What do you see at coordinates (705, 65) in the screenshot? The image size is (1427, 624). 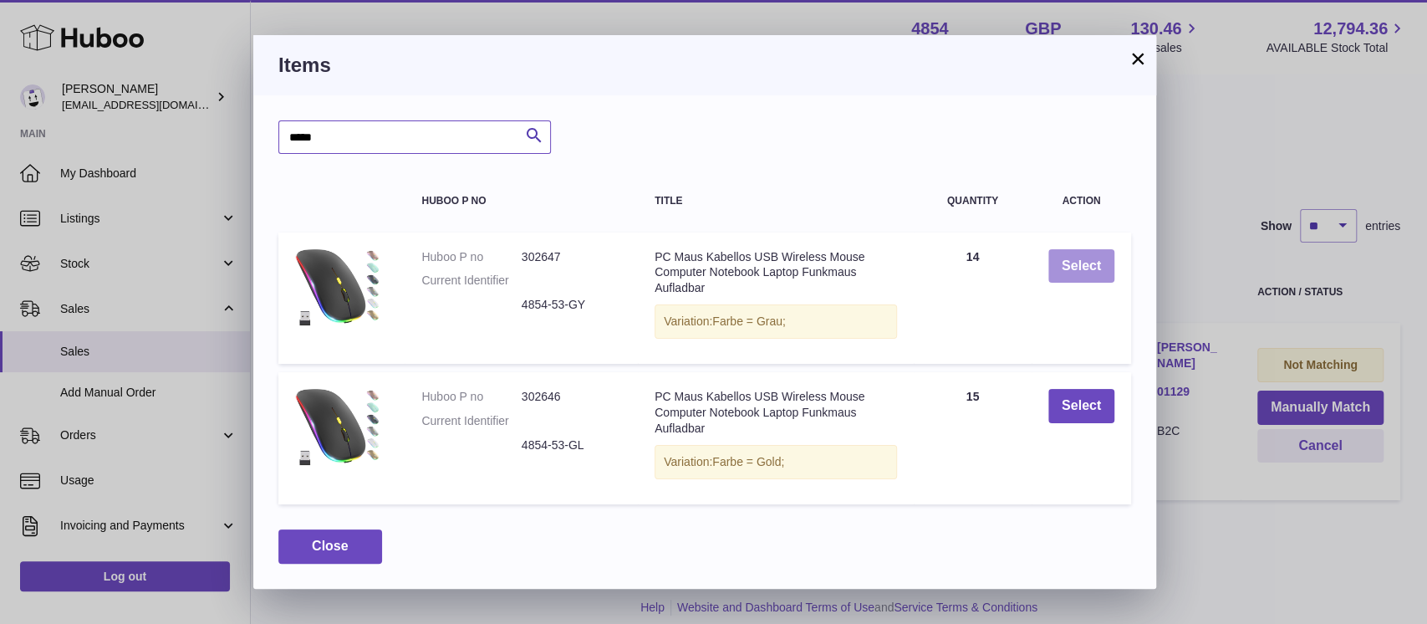 I see `h3: Items` at bounding box center [705, 65].